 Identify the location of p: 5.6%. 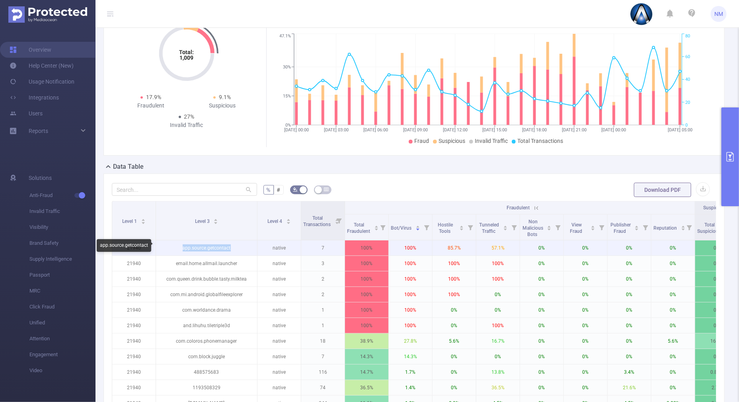
(673, 341).